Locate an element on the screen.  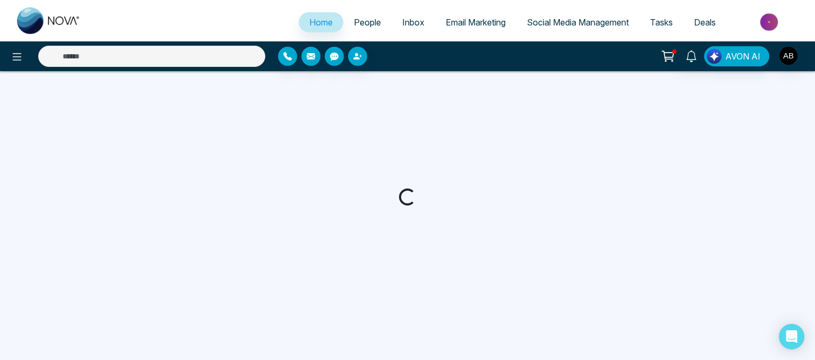
a: Deals is located at coordinates (705, 22).